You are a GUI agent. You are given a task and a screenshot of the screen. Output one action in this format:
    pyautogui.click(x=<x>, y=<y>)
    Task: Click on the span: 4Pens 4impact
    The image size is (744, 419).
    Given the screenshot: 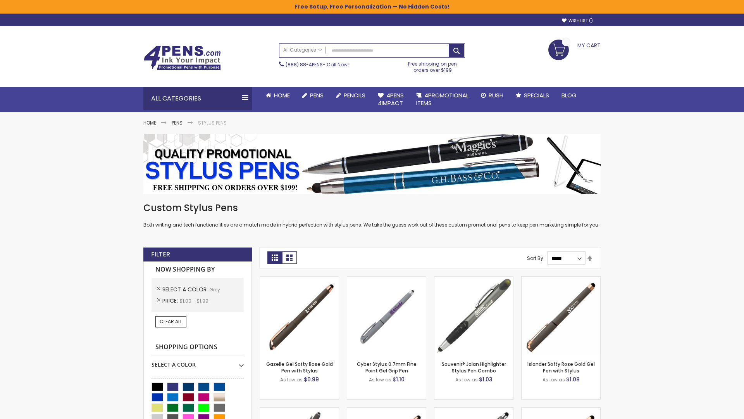 What is the action you would take?
    pyautogui.click(x=391, y=99)
    